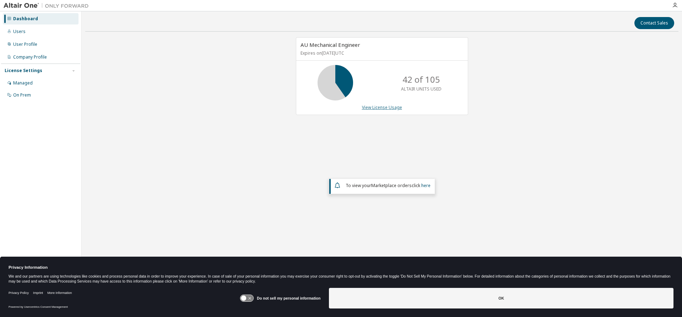  What do you see at coordinates (22, 95) in the screenshot?
I see `div: On Prem` at bounding box center [22, 95].